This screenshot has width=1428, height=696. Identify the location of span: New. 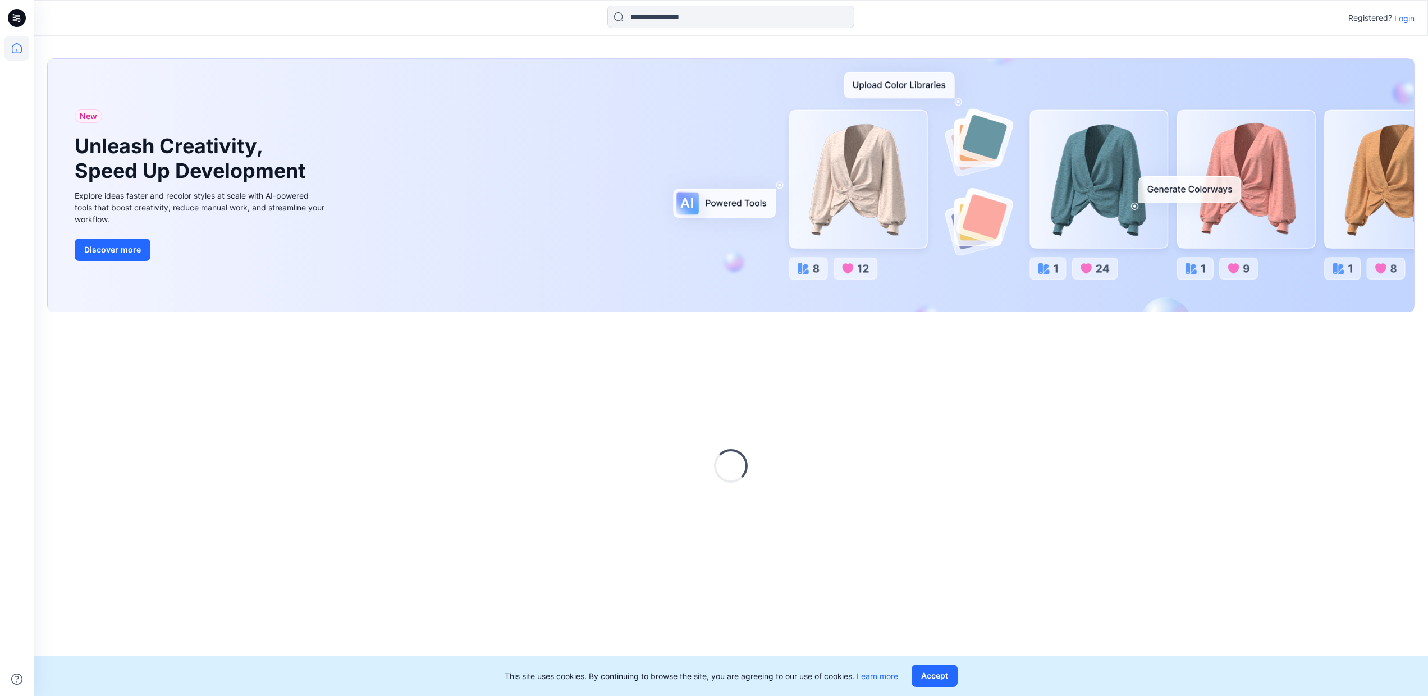
(88, 116).